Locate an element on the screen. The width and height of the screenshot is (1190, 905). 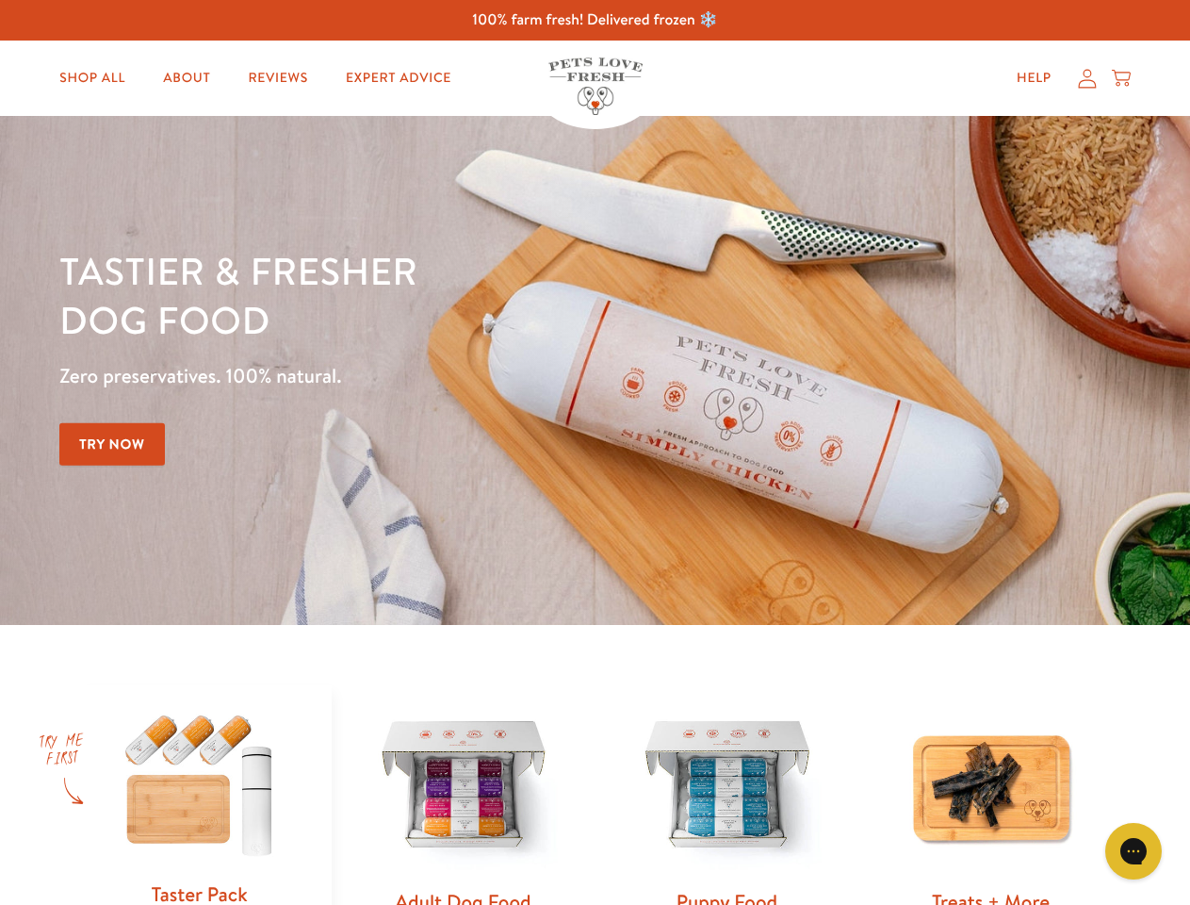
a: Help is located at coordinates (1034, 78).